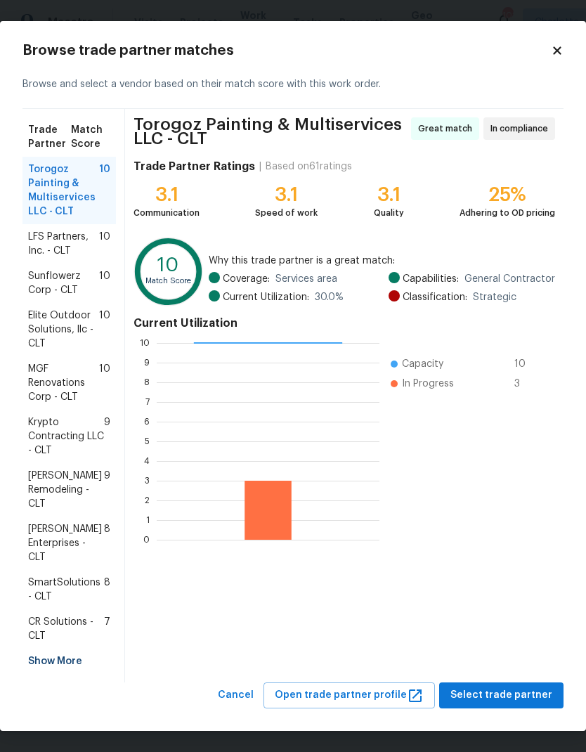 The height and width of the screenshot is (752, 586). I want to click on span: SmartSolutions - CLT, so click(66, 590).